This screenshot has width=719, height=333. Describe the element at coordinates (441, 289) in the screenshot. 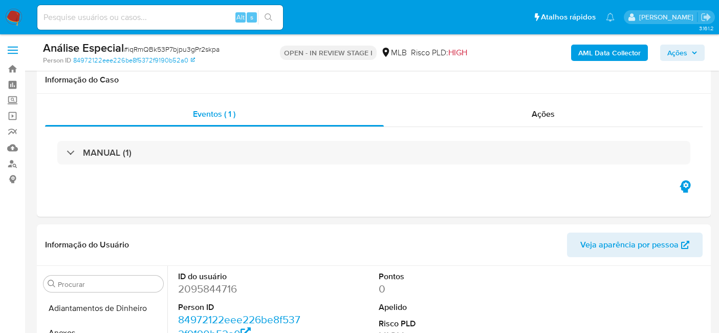

I see `dd: 0` at that location.